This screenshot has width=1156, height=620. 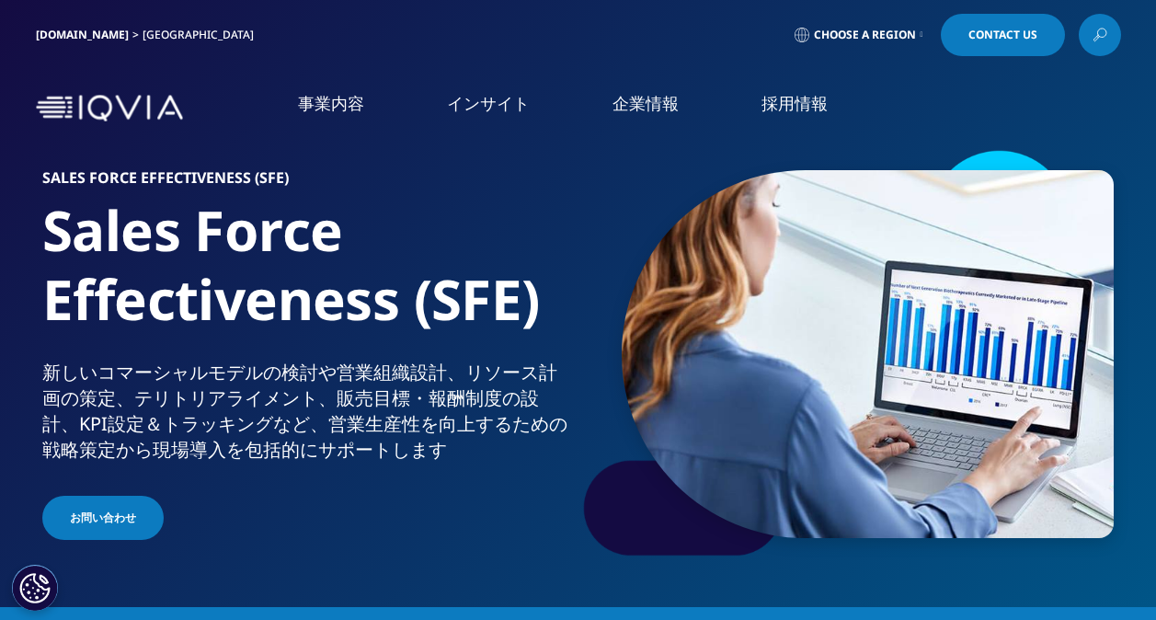 What do you see at coordinates (1002, 35) in the screenshot?
I see `span: Contact Us` at bounding box center [1002, 35].